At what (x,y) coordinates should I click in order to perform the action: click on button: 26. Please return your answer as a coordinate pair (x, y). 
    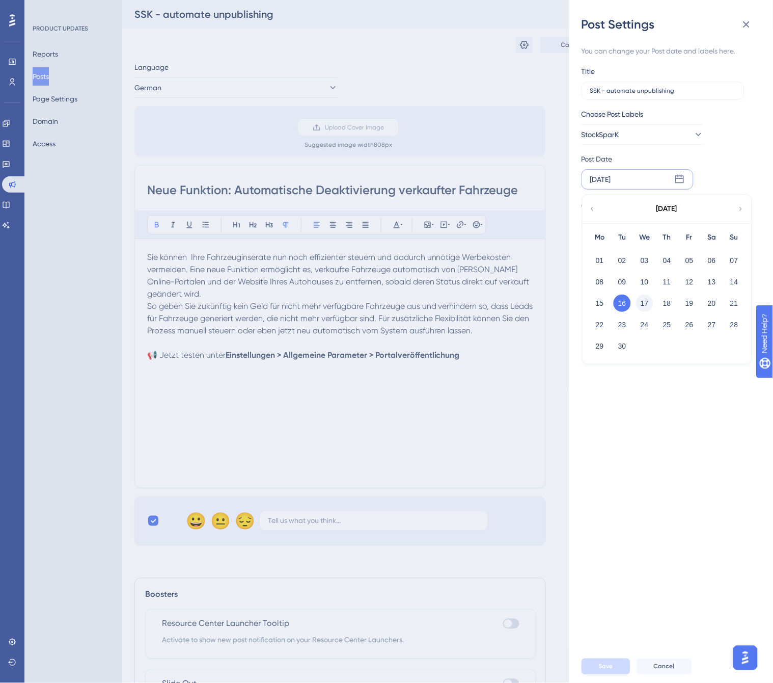
    Looking at the image, I should click on (690, 325).